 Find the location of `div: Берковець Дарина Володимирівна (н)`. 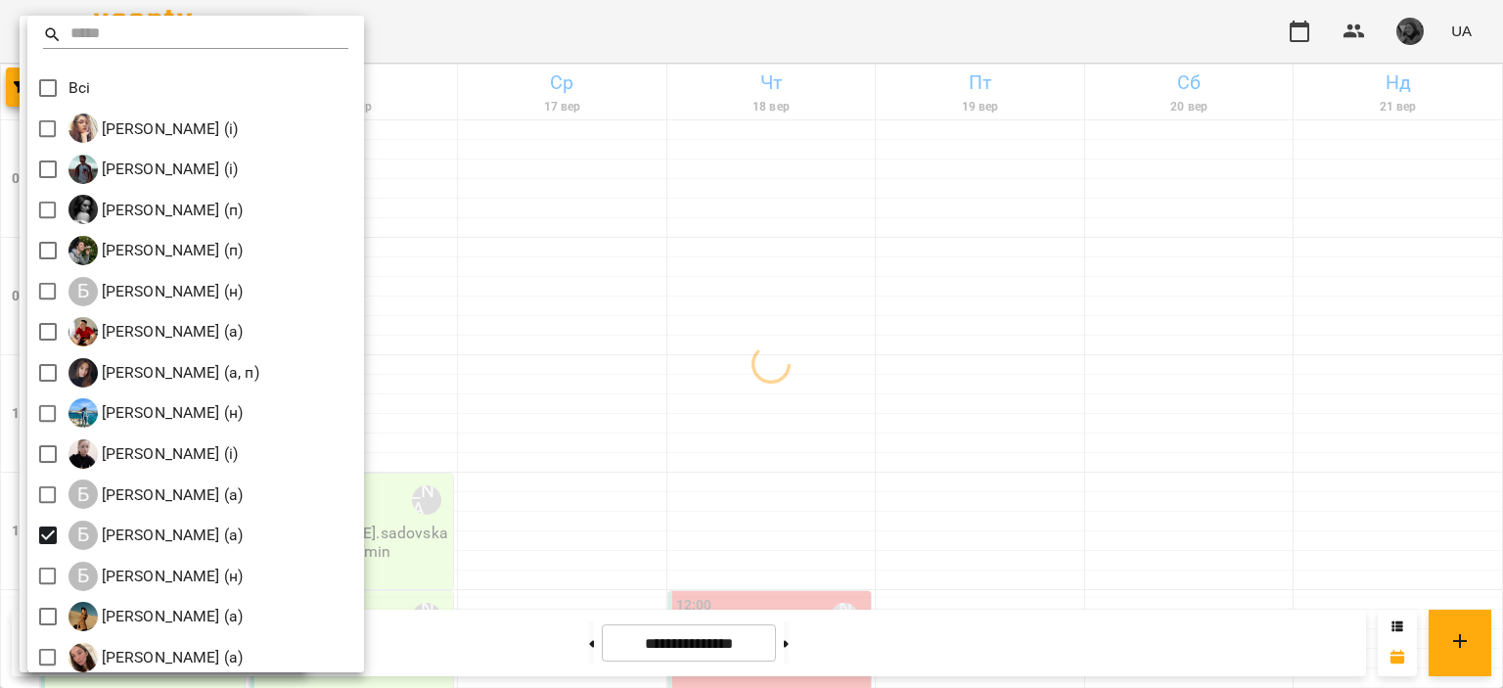

div: Берковець Дарина Володимирівна (н) is located at coordinates (156, 413).